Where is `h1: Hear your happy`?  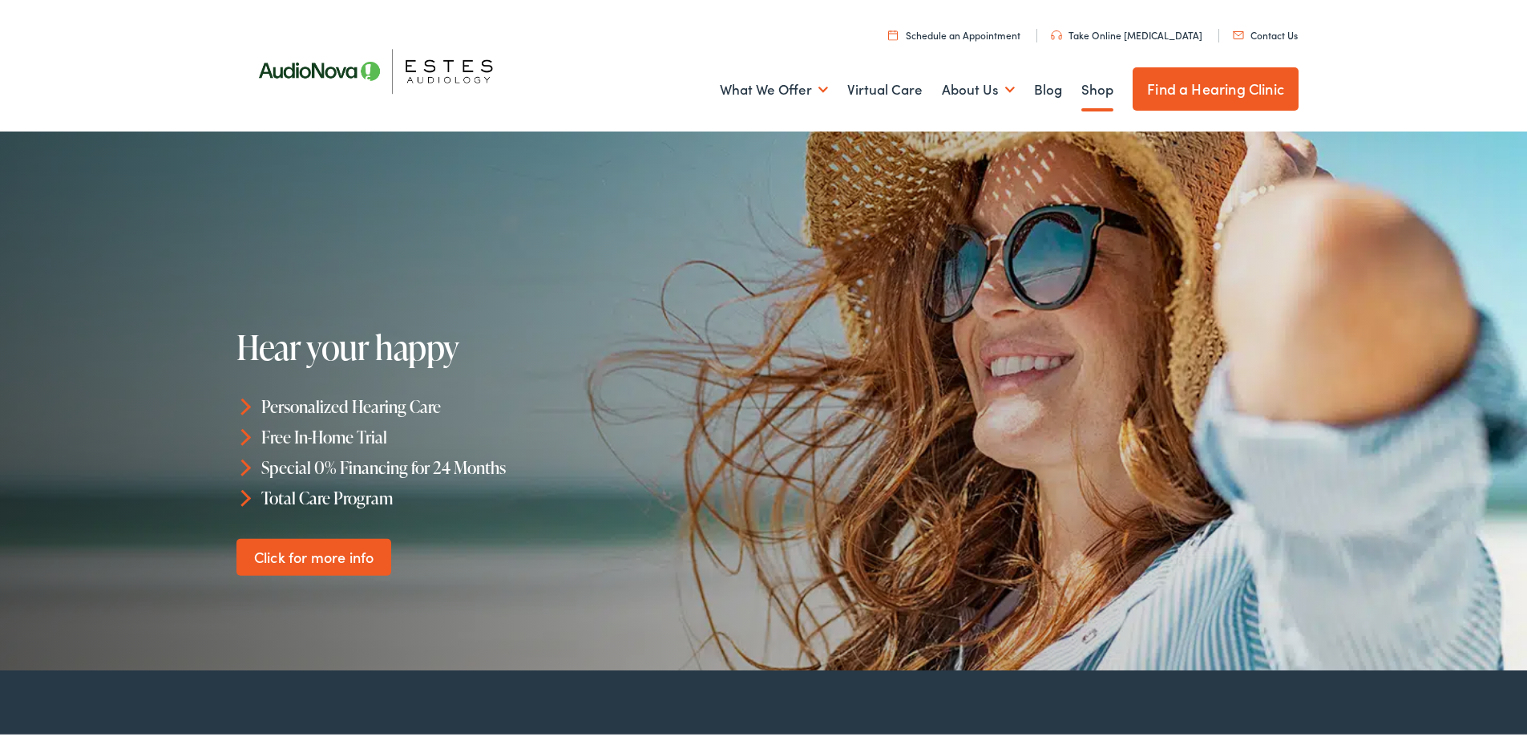 h1: Hear your happy is located at coordinates (480, 344).